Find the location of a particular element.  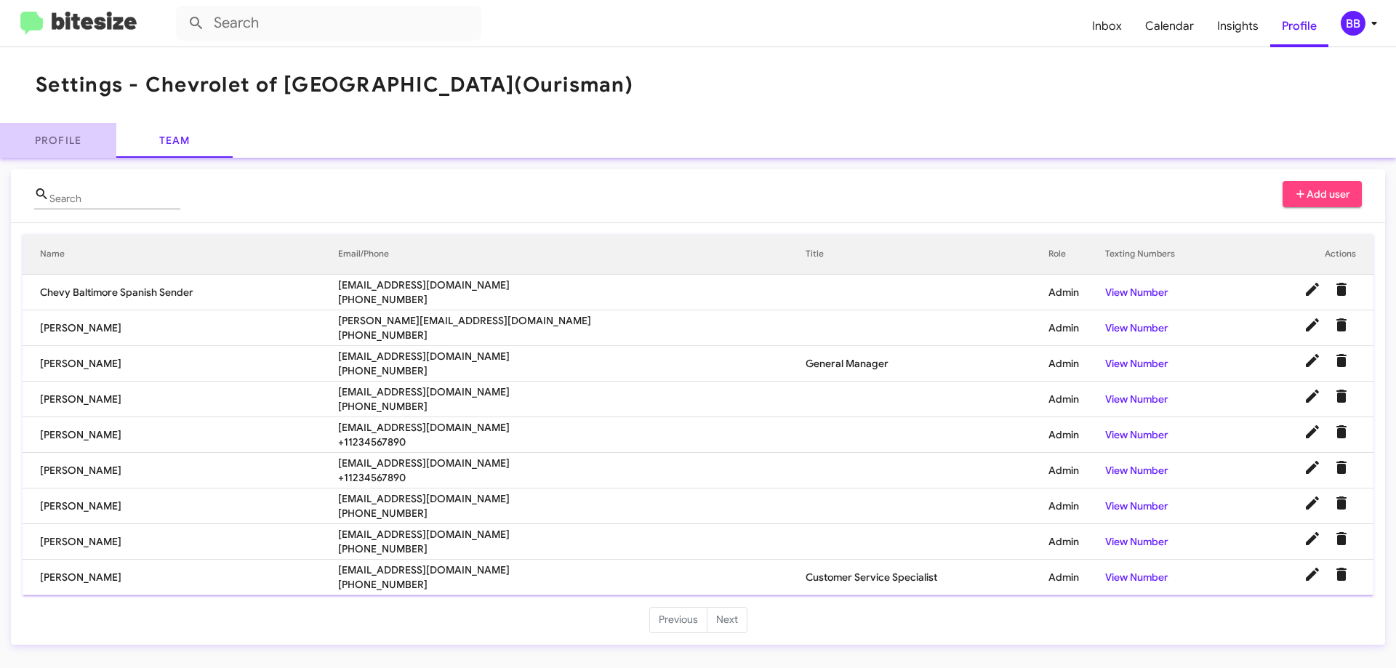

a: Team is located at coordinates (174, 140).